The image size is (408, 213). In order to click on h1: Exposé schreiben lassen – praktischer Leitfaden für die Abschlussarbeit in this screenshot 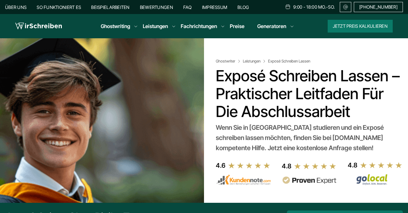, I will do `click(308, 94)`.